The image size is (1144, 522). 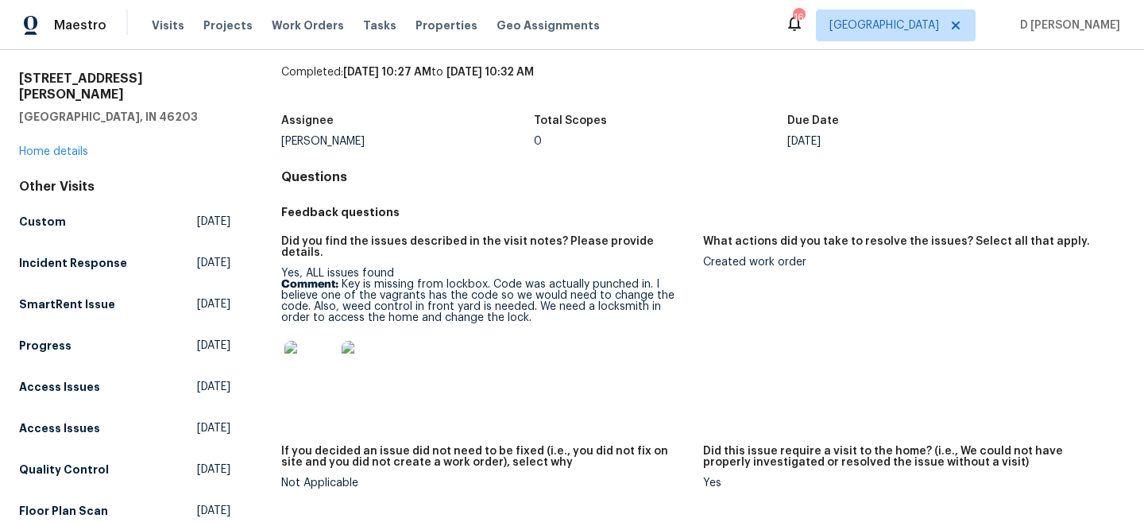 I want to click on span: Properties, so click(x=446, y=25).